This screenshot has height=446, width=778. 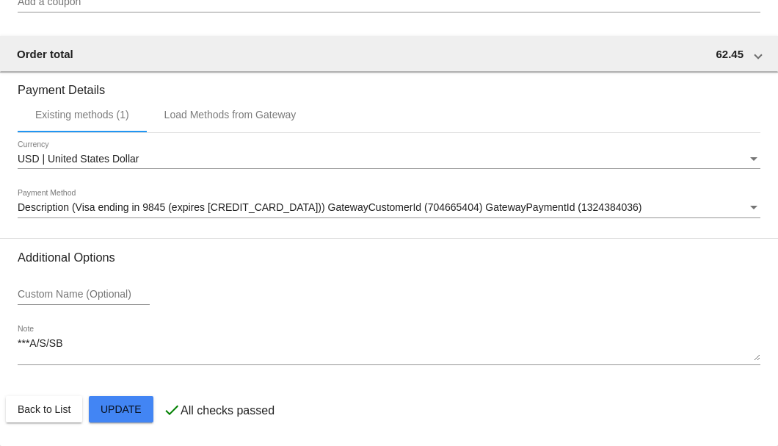 I want to click on span: Back to List, so click(x=44, y=409).